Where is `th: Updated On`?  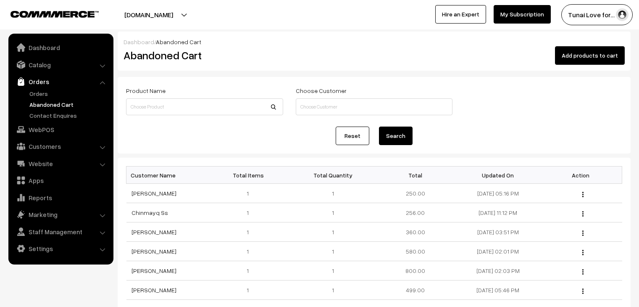 th: Updated On is located at coordinates (498, 175).